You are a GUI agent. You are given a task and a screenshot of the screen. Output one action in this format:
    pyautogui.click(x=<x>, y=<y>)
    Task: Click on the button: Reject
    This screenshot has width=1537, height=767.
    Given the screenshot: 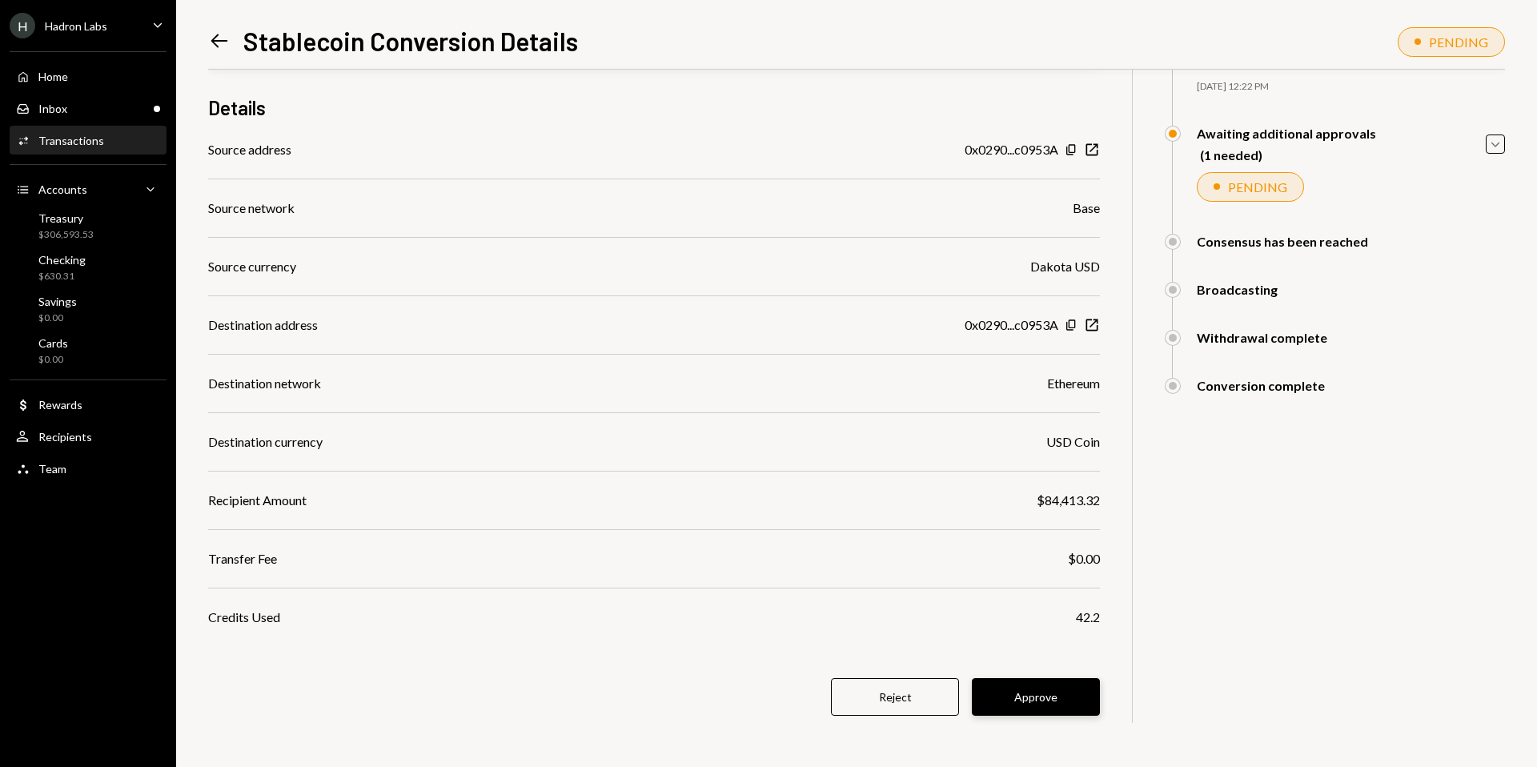 What is the action you would take?
    pyautogui.click(x=895, y=697)
    